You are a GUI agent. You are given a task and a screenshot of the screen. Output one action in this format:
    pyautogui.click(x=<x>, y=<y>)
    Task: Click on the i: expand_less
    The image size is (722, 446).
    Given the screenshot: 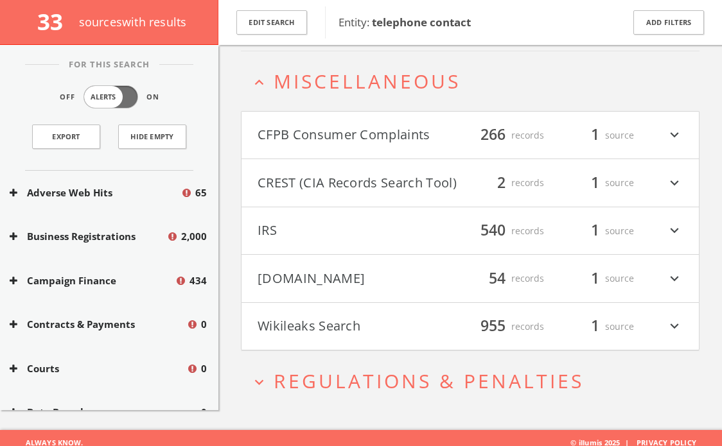 What is the action you would take?
    pyautogui.click(x=259, y=82)
    